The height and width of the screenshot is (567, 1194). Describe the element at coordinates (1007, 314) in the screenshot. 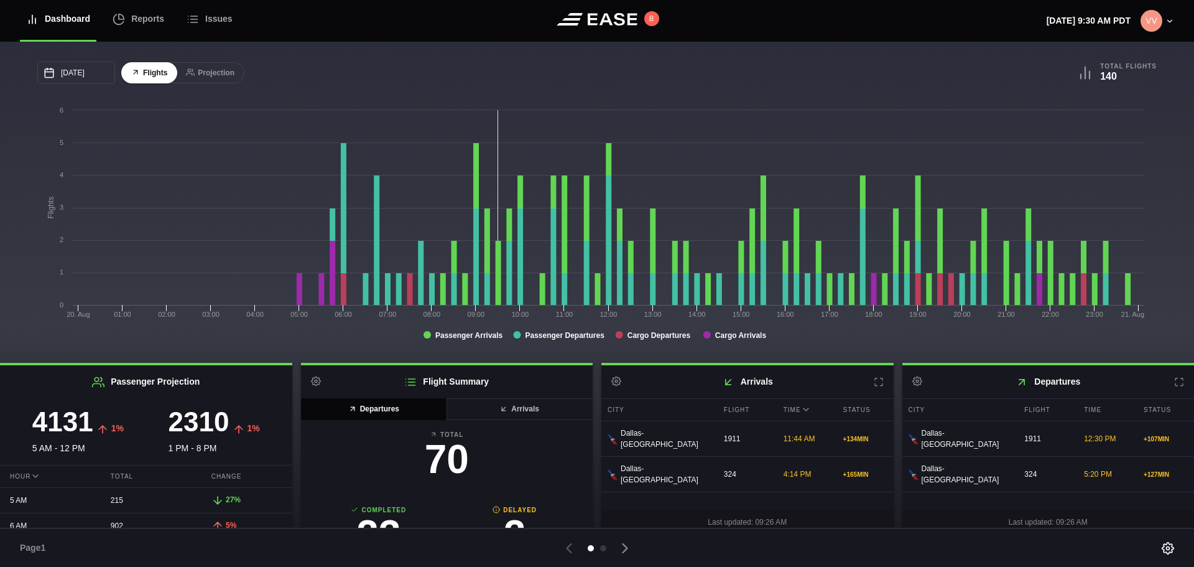

I see `text: 21:00` at that location.